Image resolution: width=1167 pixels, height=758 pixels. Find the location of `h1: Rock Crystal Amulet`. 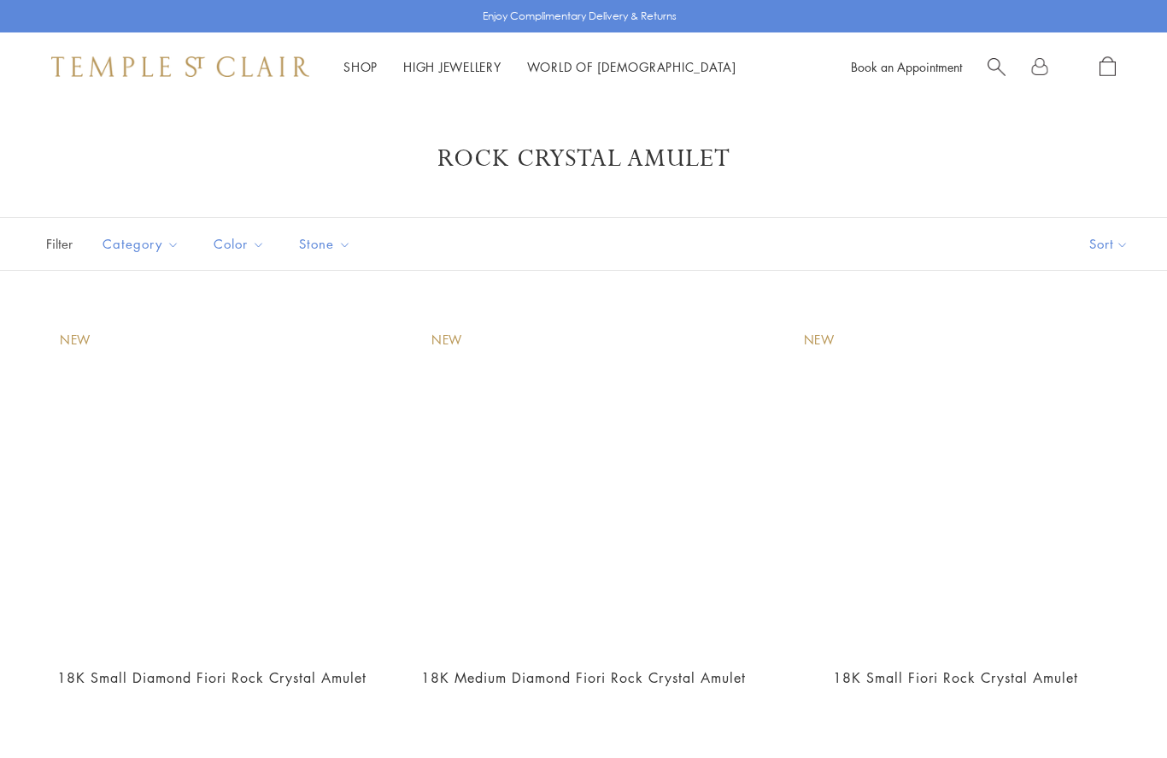

h1: Rock Crystal Amulet is located at coordinates (584, 159).